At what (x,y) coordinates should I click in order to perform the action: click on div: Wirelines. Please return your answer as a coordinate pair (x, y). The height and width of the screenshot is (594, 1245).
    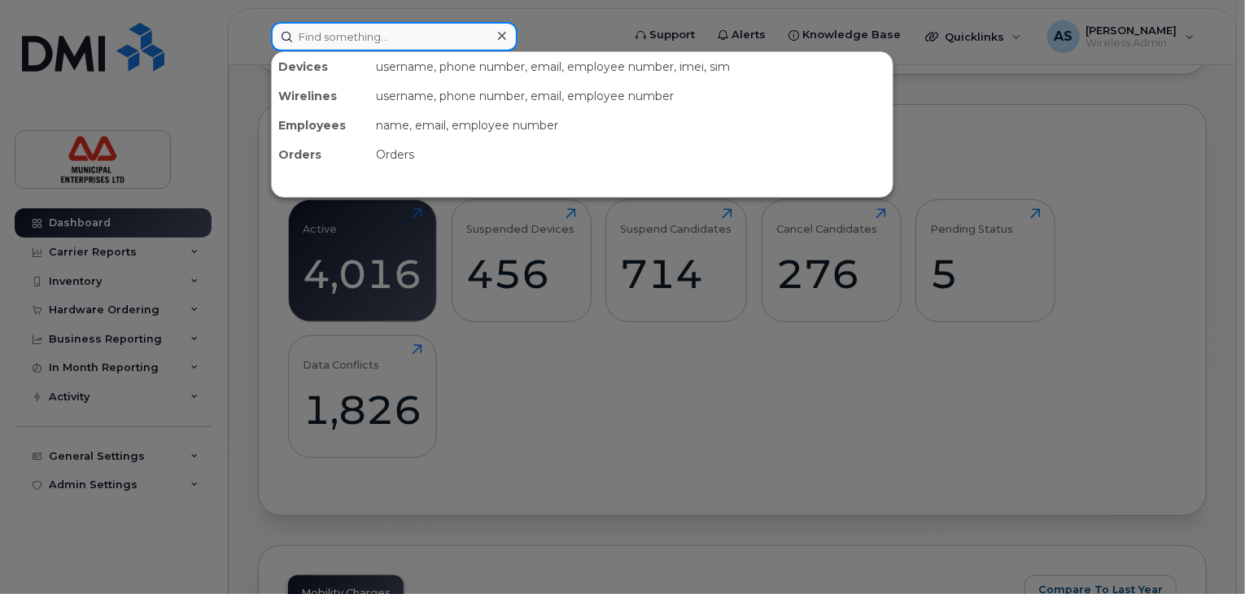
    Looking at the image, I should click on (321, 96).